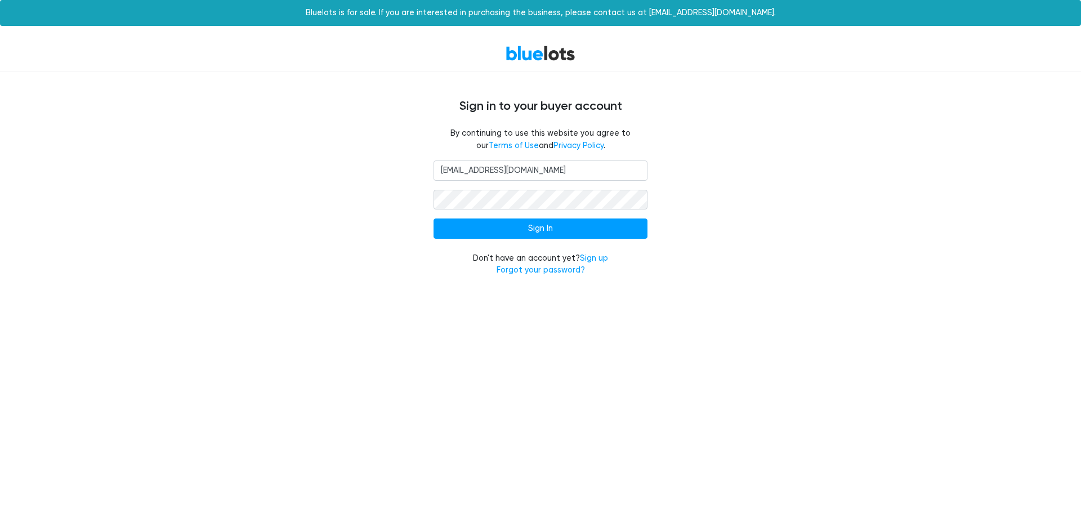 This screenshot has width=1081, height=513. I want to click on a: Terms of Use, so click(514, 145).